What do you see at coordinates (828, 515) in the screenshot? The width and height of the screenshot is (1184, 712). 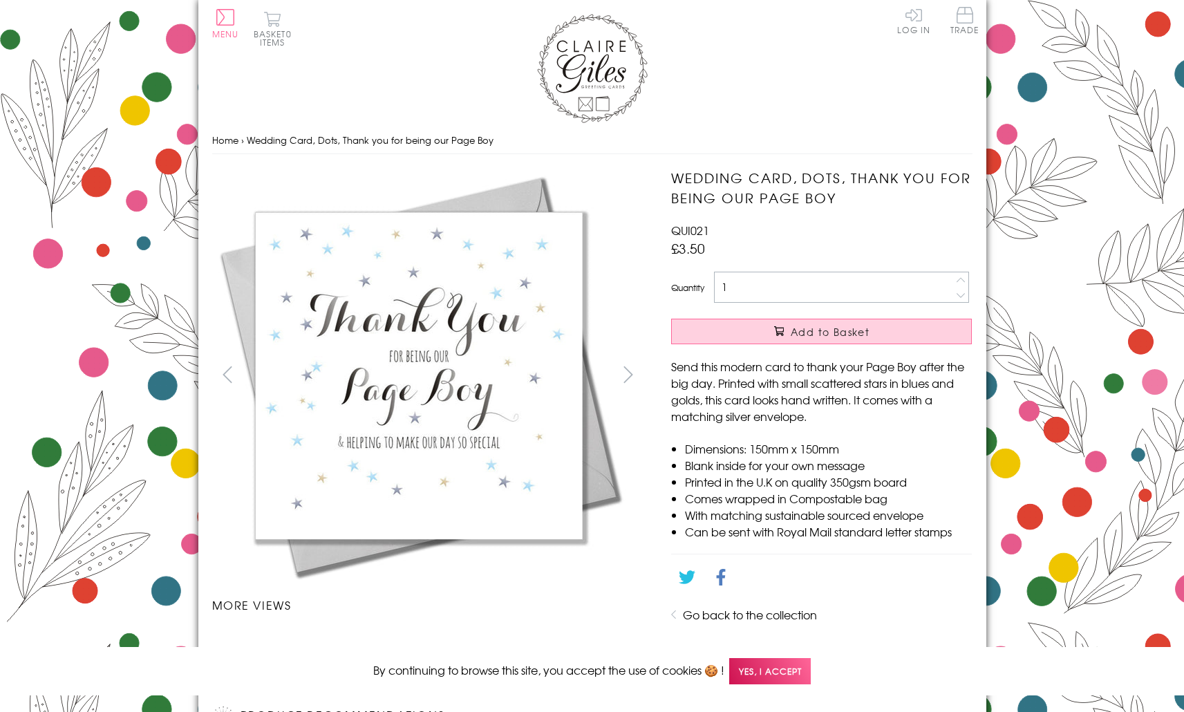 I see `li: With matching sustainable sourced envelope` at bounding box center [828, 515].